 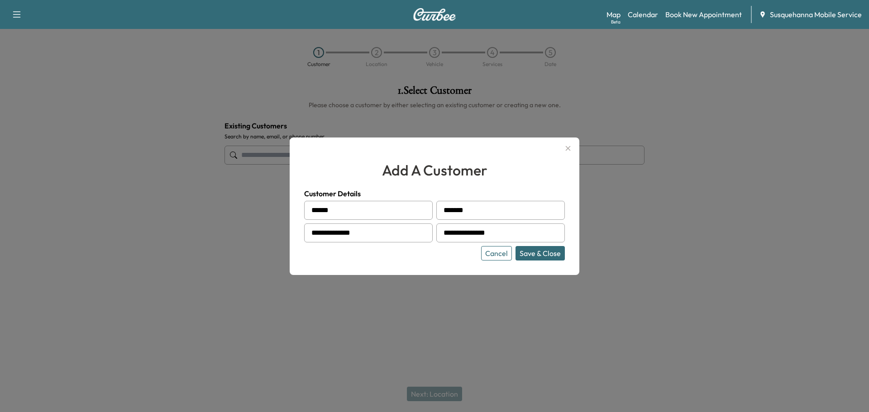 I want to click on img: Curbee Logo, so click(x=434, y=14).